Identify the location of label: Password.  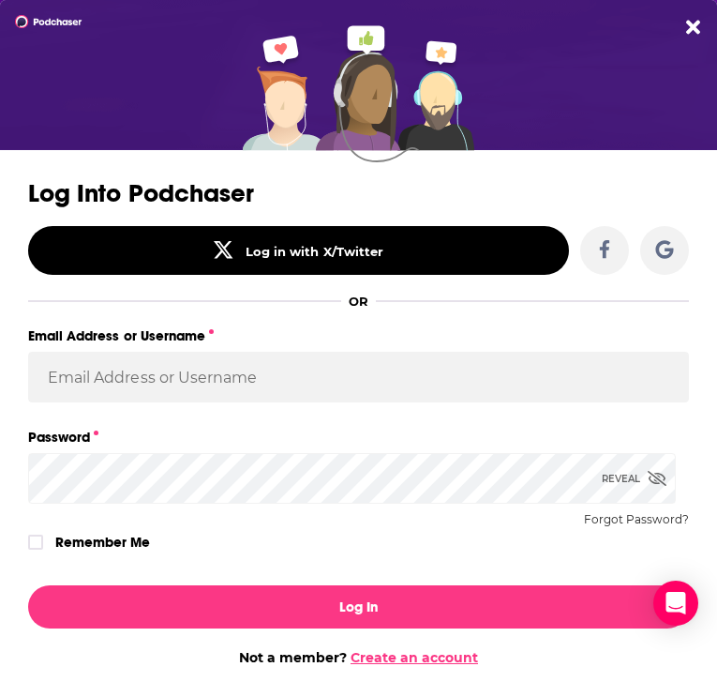
(358, 437).